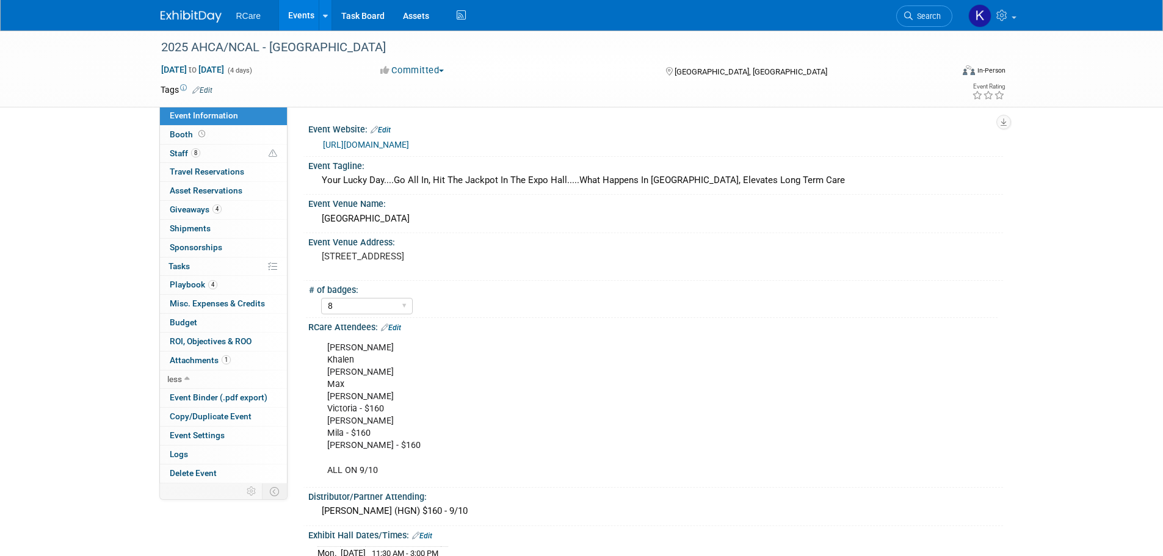 The image size is (1163, 556). What do you see at coordinates (223, 436) in the screenshot?
I see `a: Event Settings` at bounding box center [223, 436].